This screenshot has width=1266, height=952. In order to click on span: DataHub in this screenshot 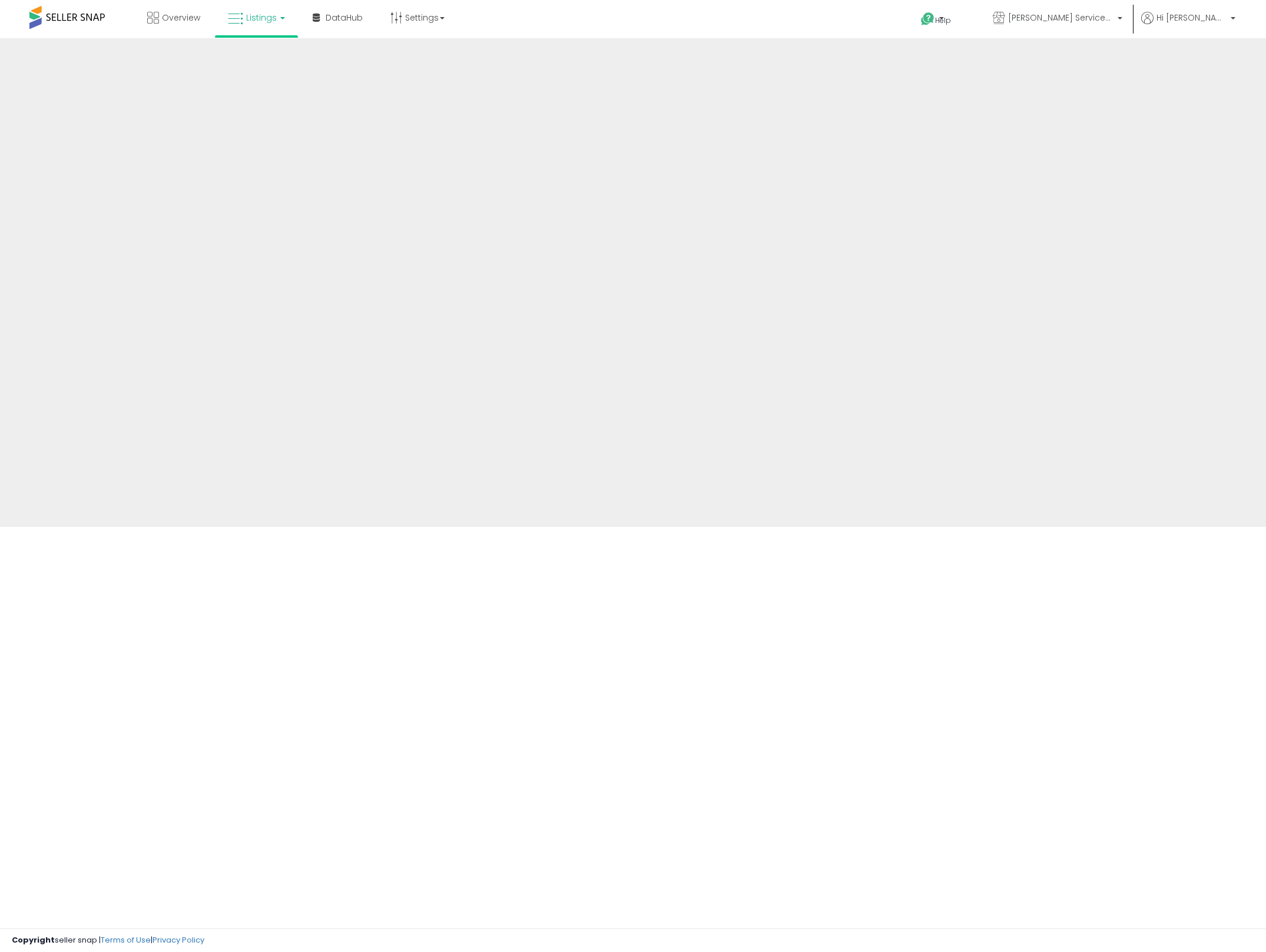, I will do `click(344, 18)`.